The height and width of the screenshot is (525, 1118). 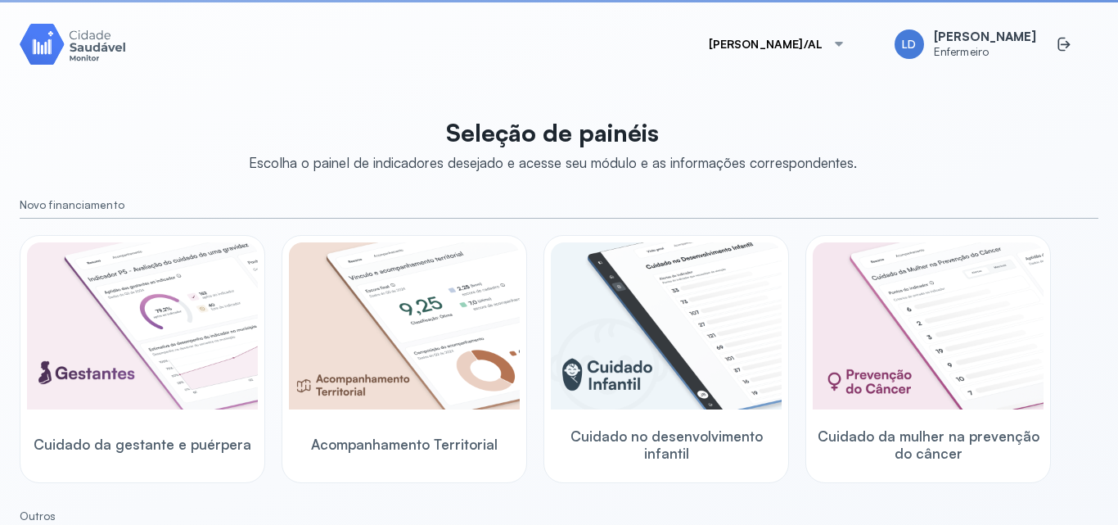 I want to click on img: child-development.png, so click(x=666, y=326).